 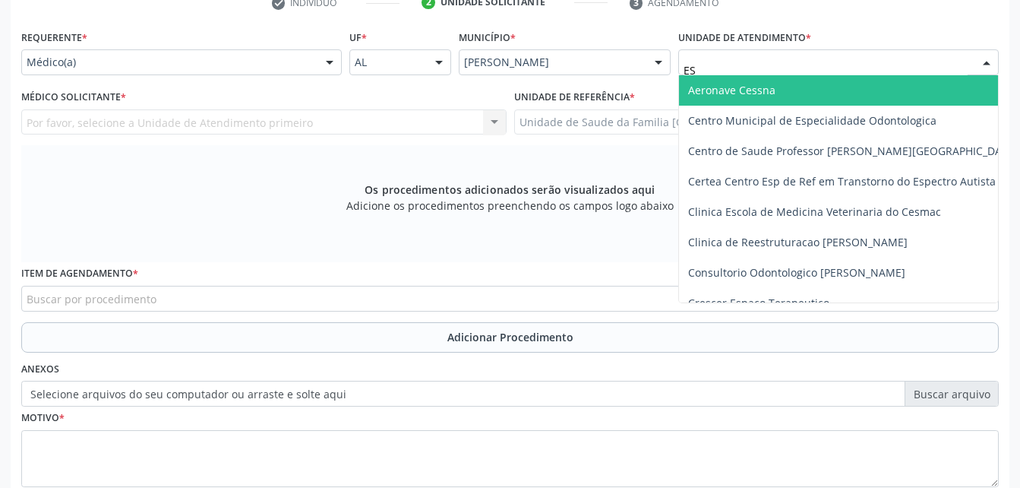 I want to click on label: Médico Solicitante, so click(x=74, y=97).